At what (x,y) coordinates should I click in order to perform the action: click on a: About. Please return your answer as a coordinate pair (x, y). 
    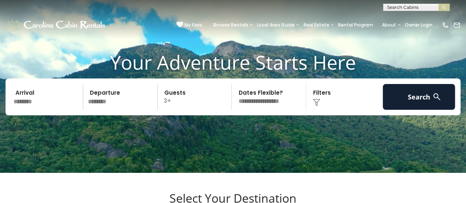
    Looking at the image, I should click on (389, 25).